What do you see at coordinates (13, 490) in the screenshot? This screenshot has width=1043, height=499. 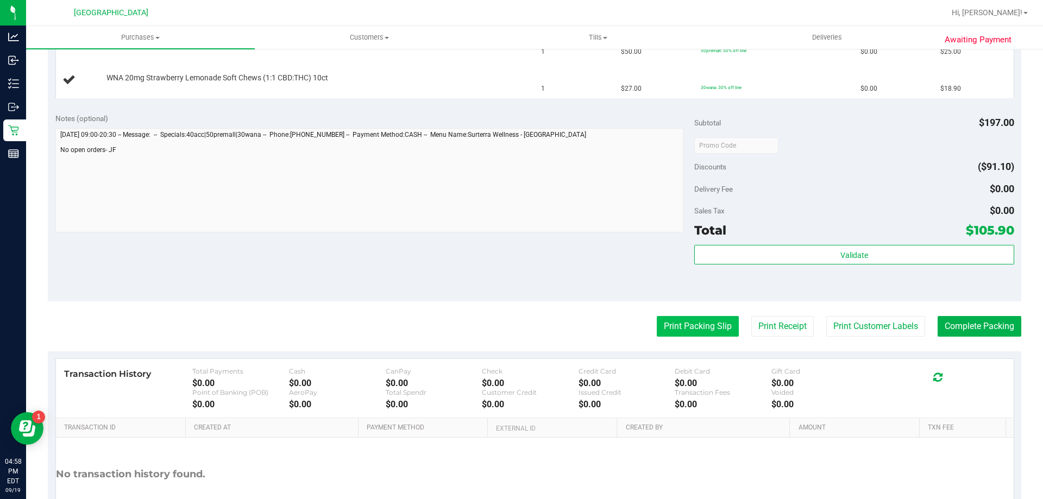 I see `p: 09/19` at bounding box center [13, 490].